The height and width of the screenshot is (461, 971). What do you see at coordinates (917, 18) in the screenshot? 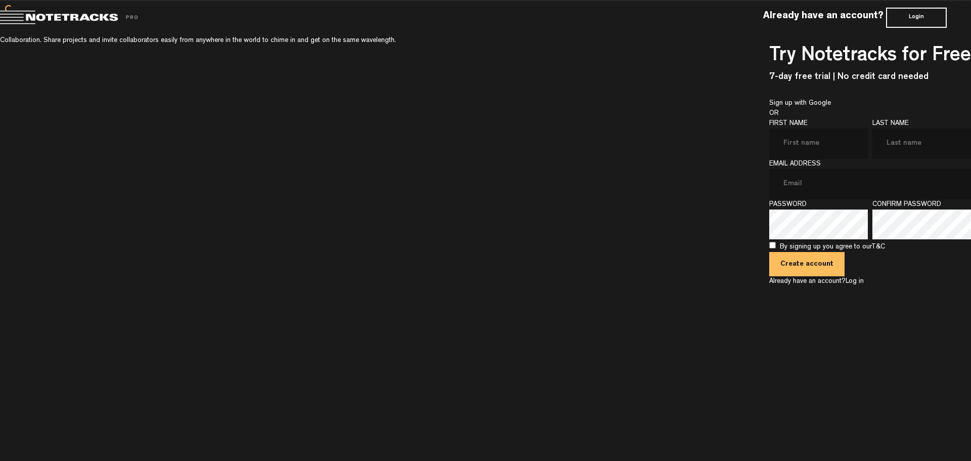
I see `button: Login` at bounding box center [917, 18].